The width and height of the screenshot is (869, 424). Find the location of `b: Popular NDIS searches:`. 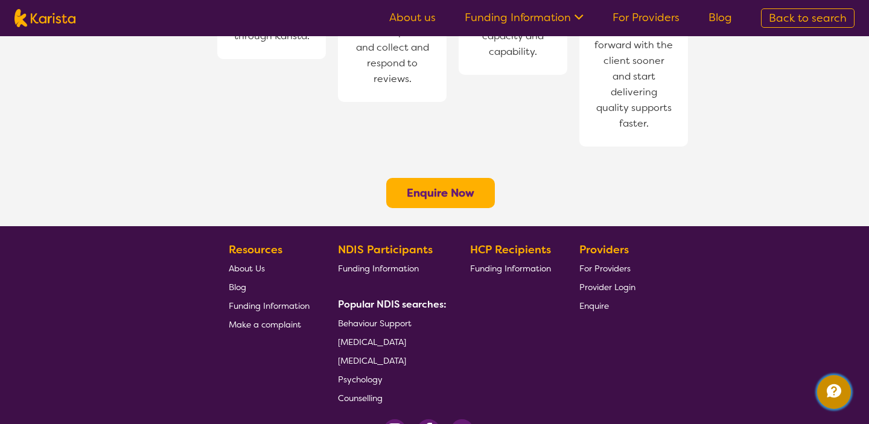

b: Popular NDIS searches: is located at coordinates (392, 304).